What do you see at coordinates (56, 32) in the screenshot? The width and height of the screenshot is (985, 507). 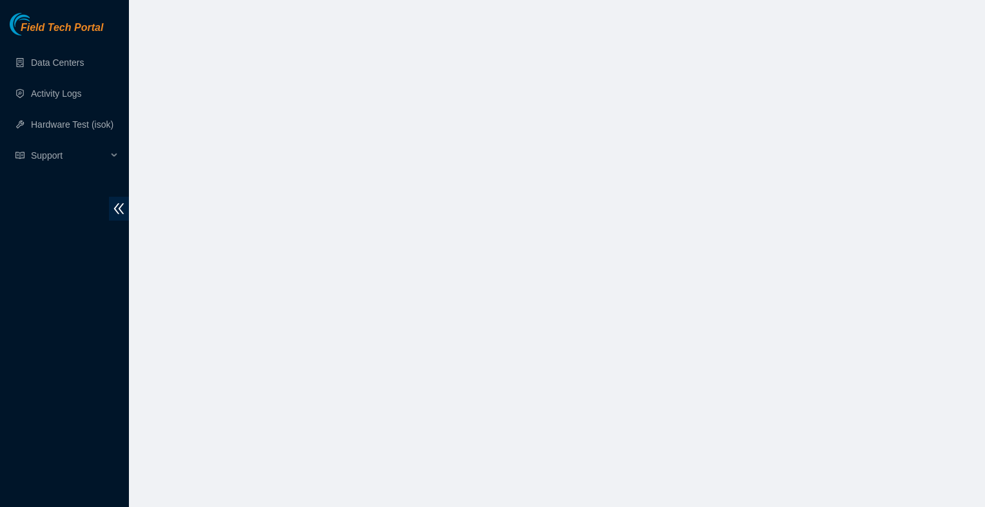 I see `a: Akamai TechnologiesField Tech Portal` at bounding box center [56, 32].